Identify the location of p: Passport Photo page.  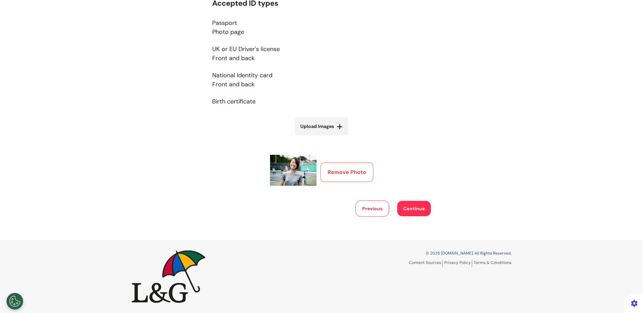
(322, 28).